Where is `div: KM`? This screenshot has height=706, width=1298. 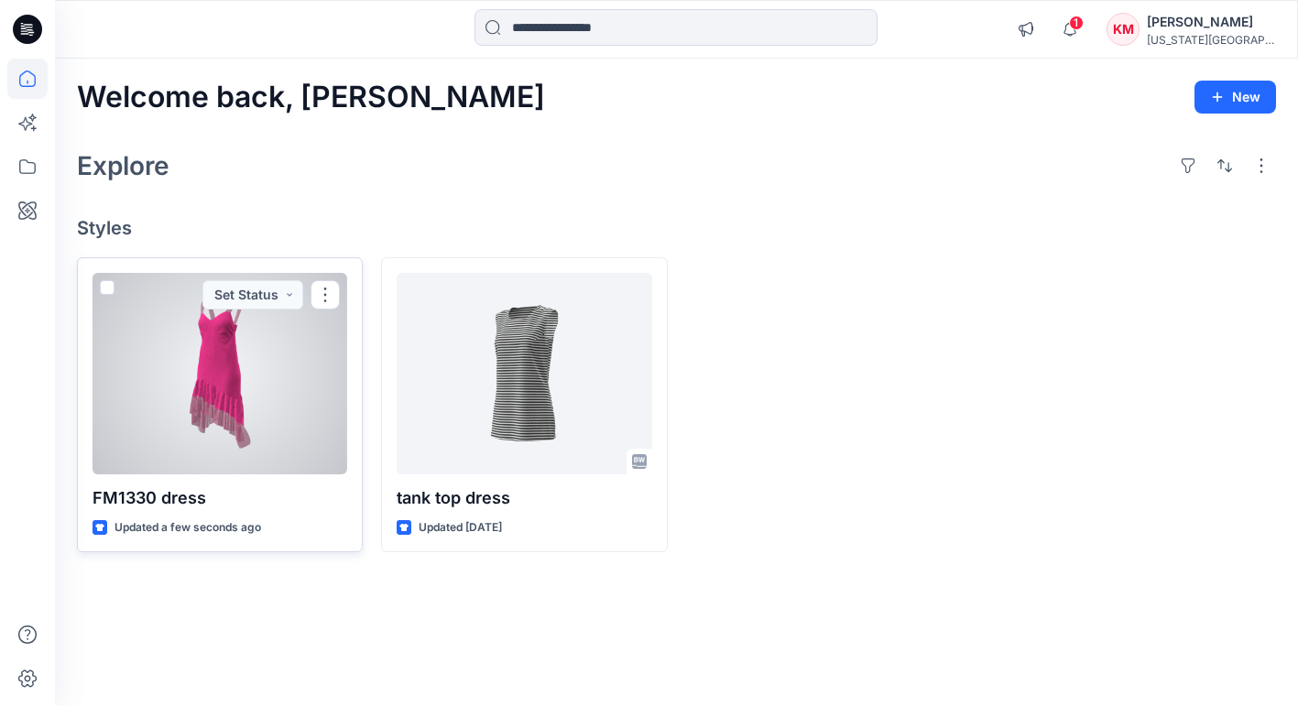 div: KM is located at coordinates (1123, 29).